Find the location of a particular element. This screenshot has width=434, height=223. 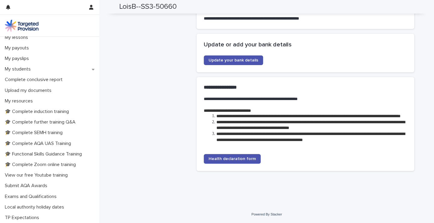

p: 🎓 Complete further training Q&A is located at coordinates (41, 122).